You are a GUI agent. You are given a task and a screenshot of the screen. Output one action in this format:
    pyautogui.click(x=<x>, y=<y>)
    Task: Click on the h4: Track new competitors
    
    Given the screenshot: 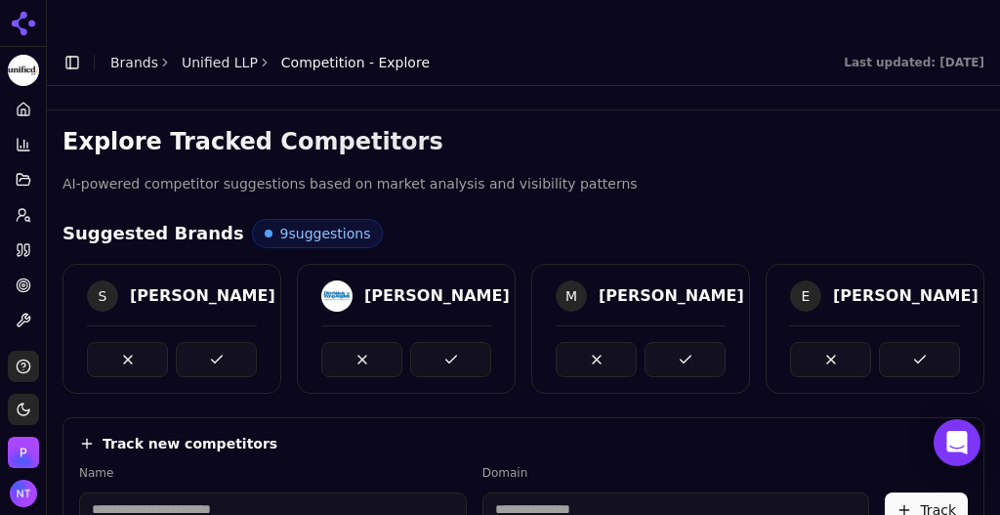 What is the action you would take?
    pyautogui.click(x=189, y=443)
    